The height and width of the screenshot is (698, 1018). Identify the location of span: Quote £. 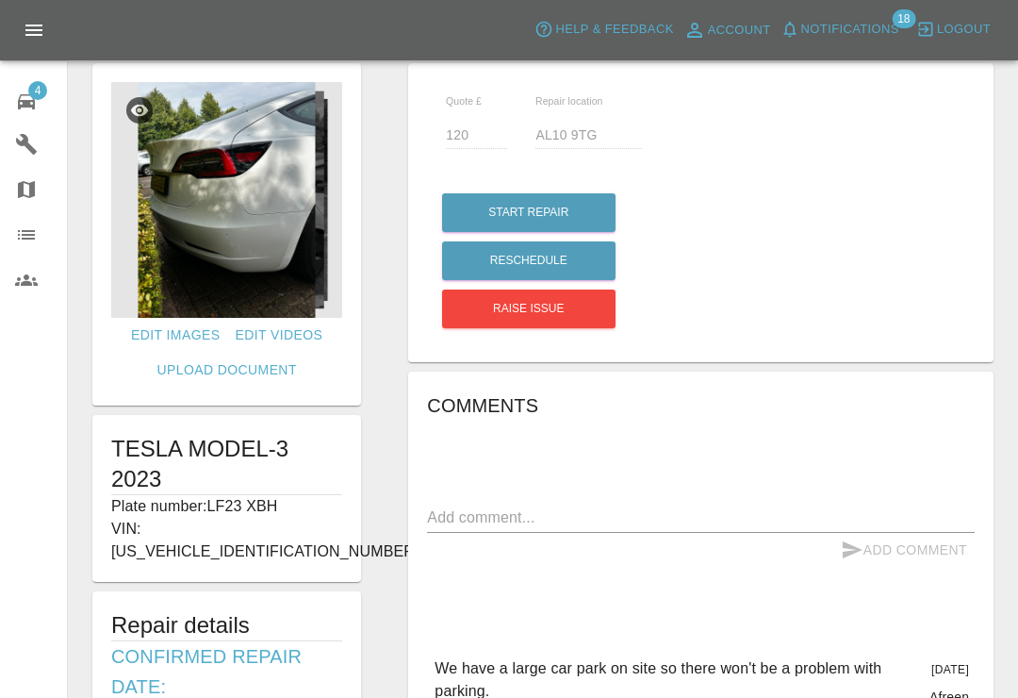
(464, 101).